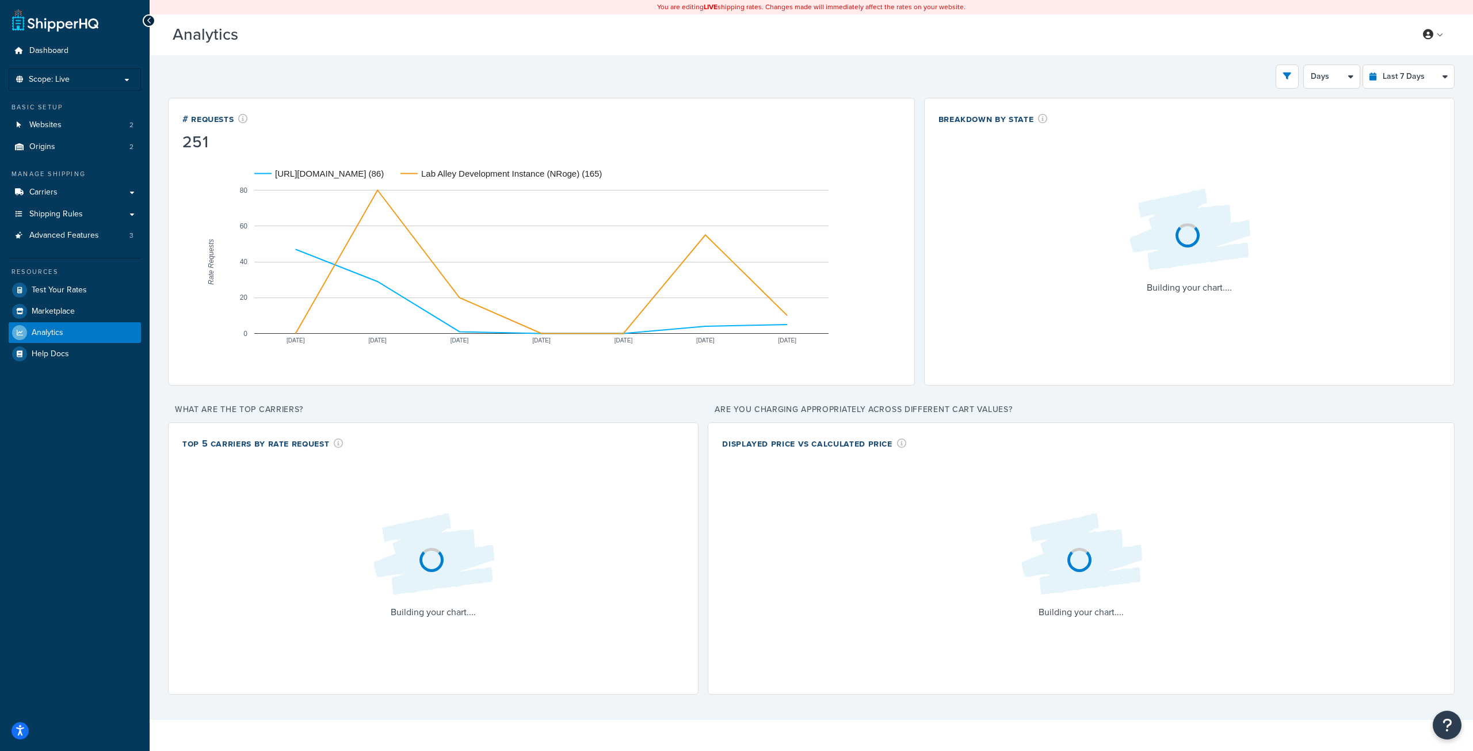 The height and width of the screenshot is (751, 1473). Describe the element at coordinates (244, 190) in the screenshot. I see `text: 80` at that location.